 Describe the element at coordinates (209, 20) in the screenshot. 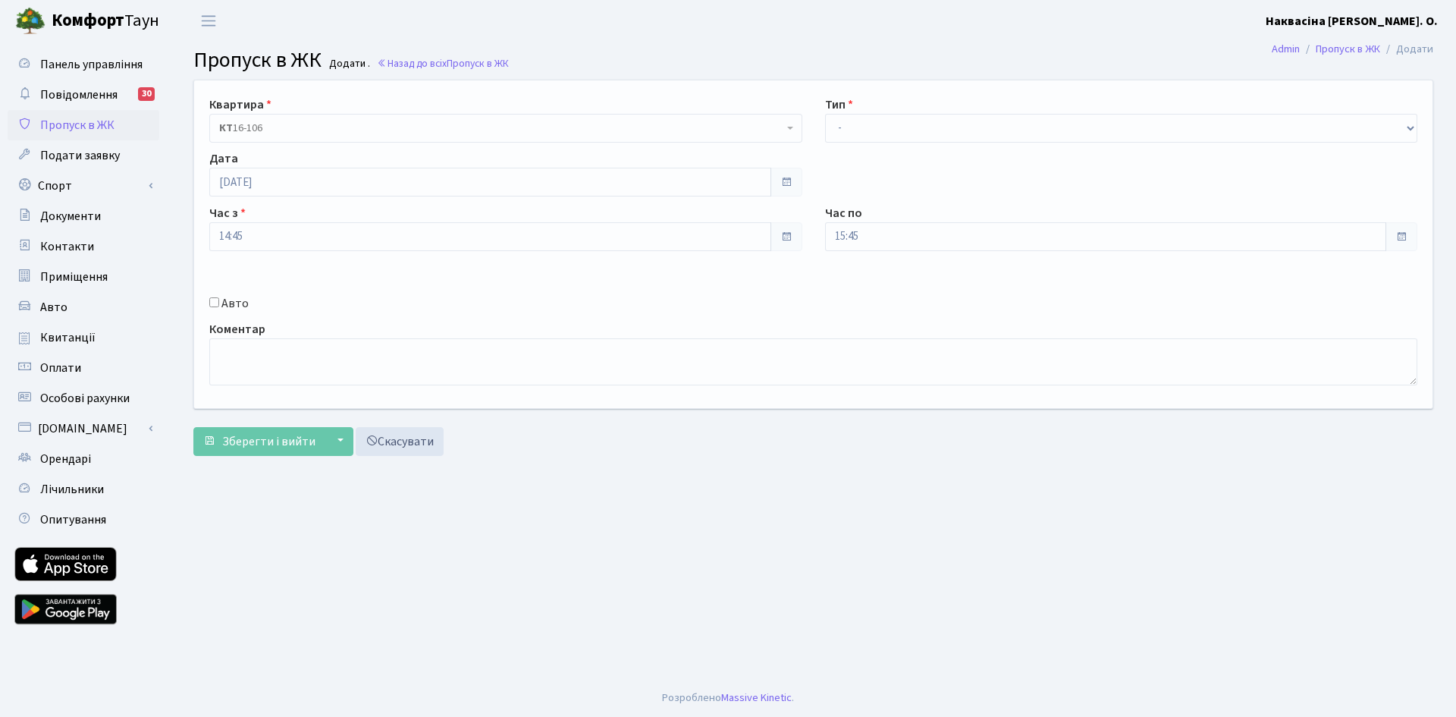

I see `button: Переключити навігацію` at that location.